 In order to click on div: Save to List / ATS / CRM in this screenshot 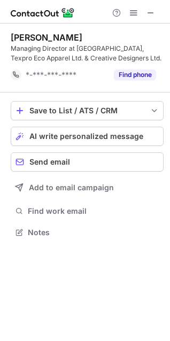, I will do `click(87, 111)`.